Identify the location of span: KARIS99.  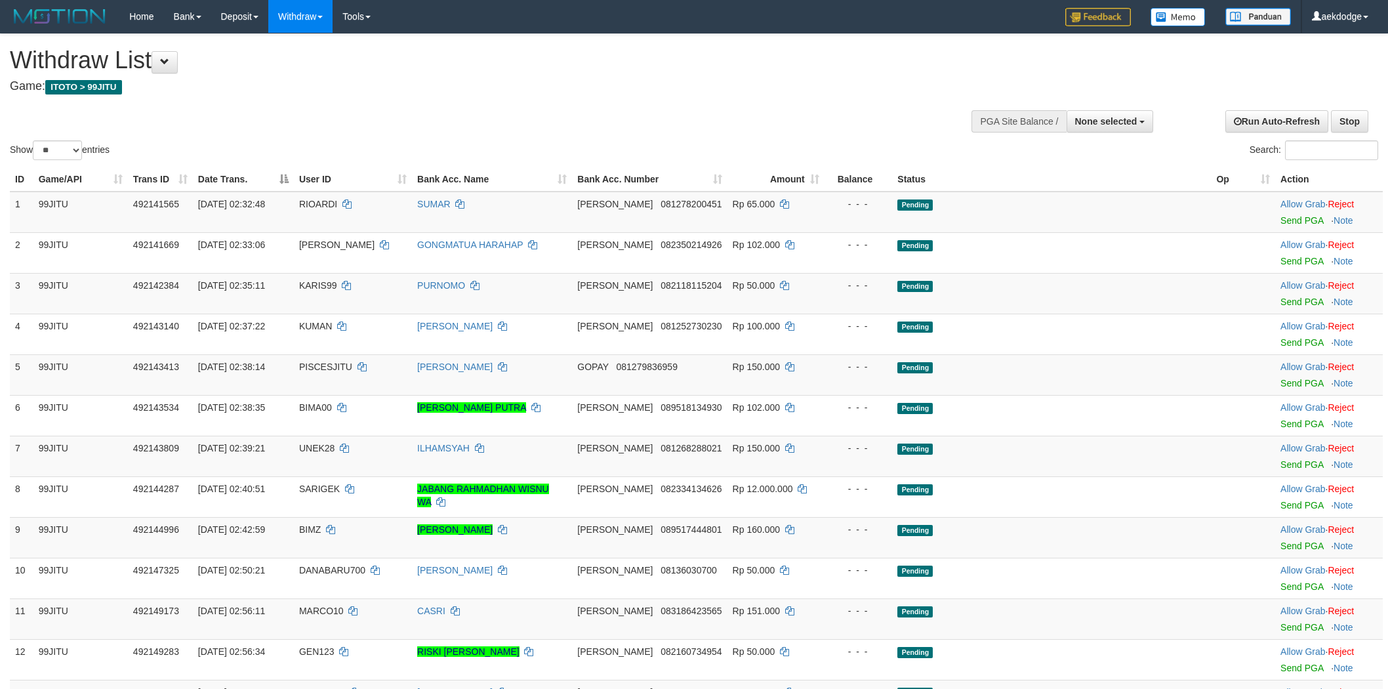
(318, 285).